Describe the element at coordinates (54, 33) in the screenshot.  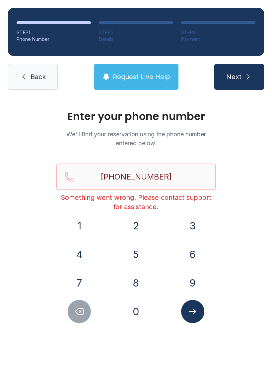
I see `div: STEP 1` at that location.